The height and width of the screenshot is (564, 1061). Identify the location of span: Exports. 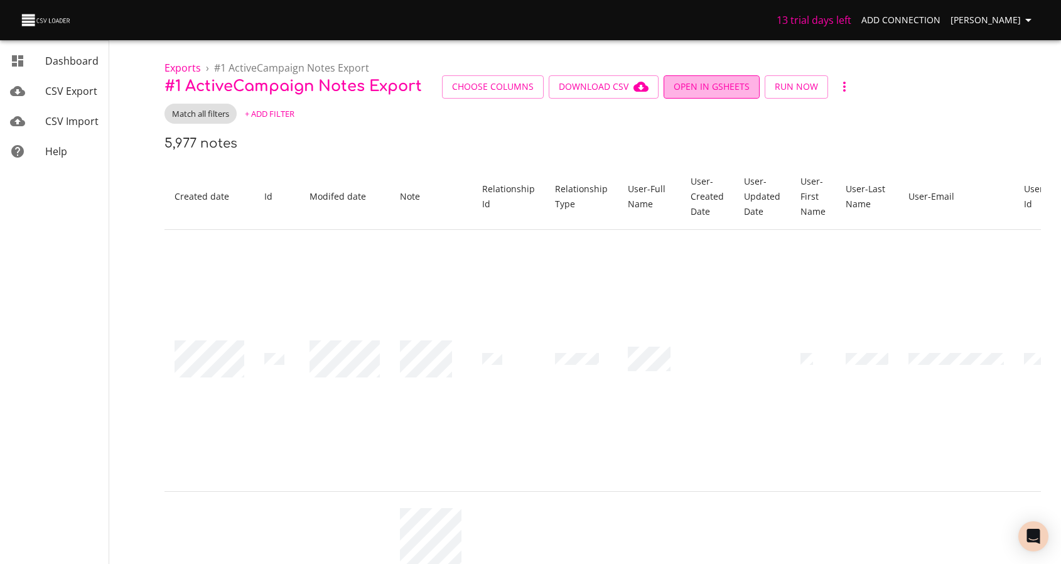
(183, 68).